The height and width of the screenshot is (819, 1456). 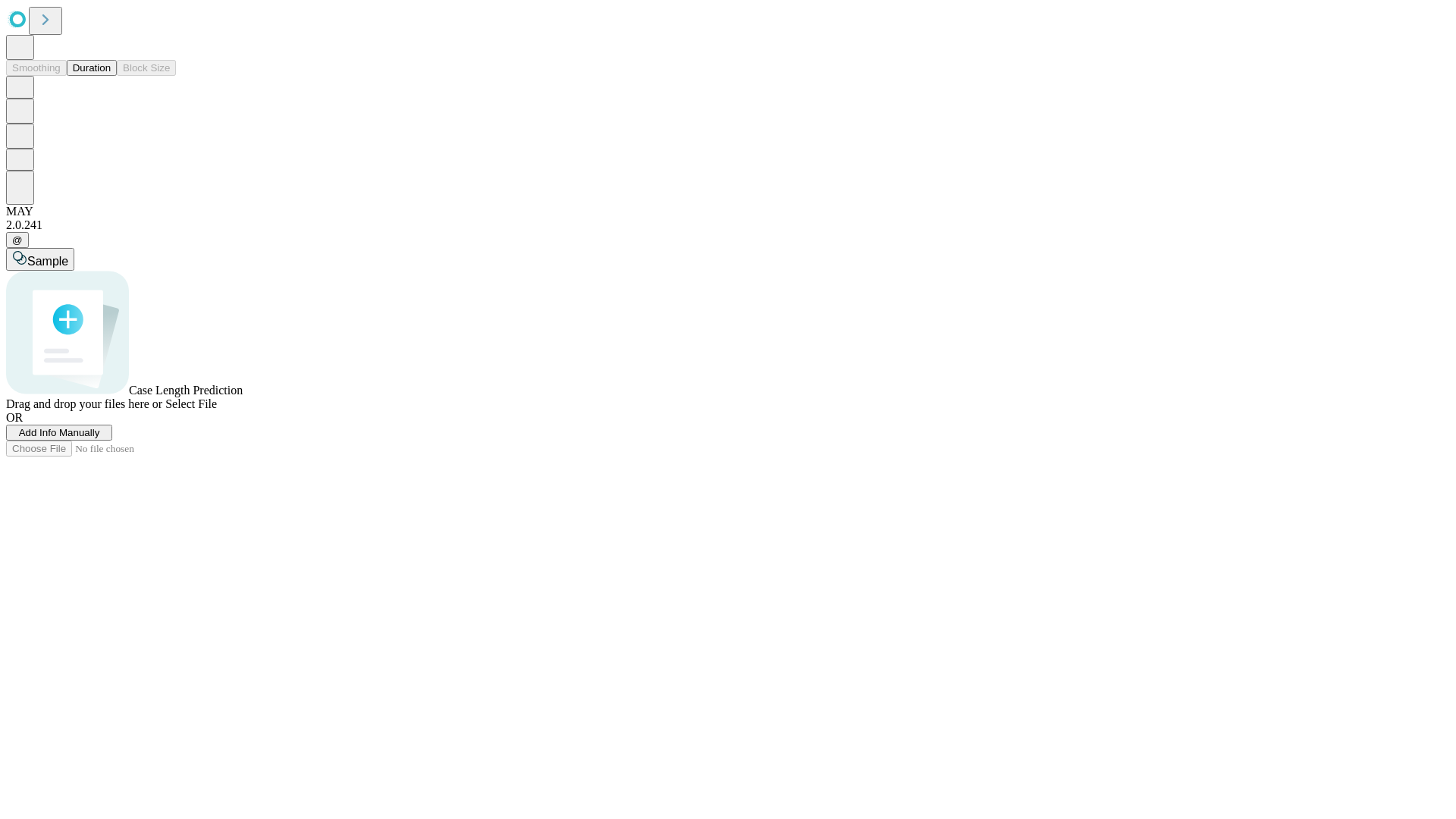 I want to click on span: Drag and drop your files here or, so click(x=84, y=403).